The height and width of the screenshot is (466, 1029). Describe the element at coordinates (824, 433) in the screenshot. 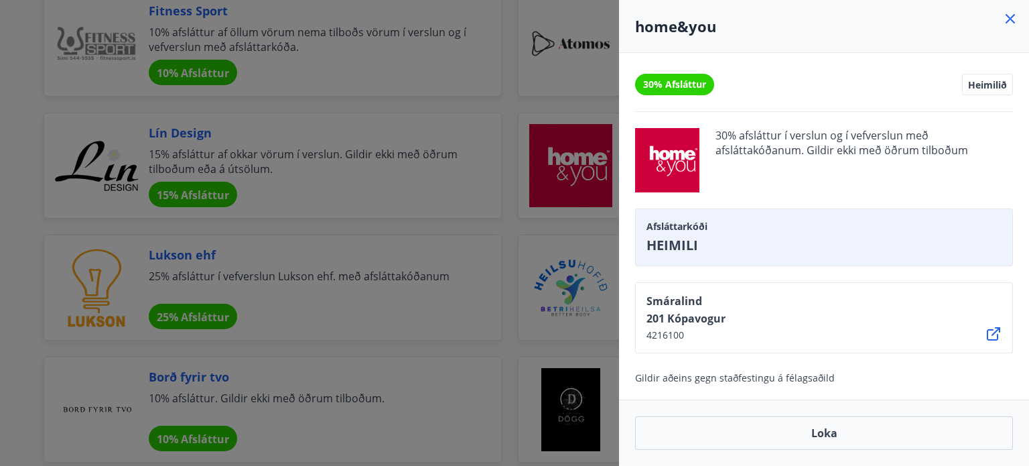

I see `button: Loka` at that location.